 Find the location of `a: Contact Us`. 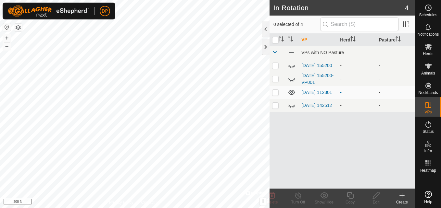

a: Contact Us is located at coordinates (151, 203).